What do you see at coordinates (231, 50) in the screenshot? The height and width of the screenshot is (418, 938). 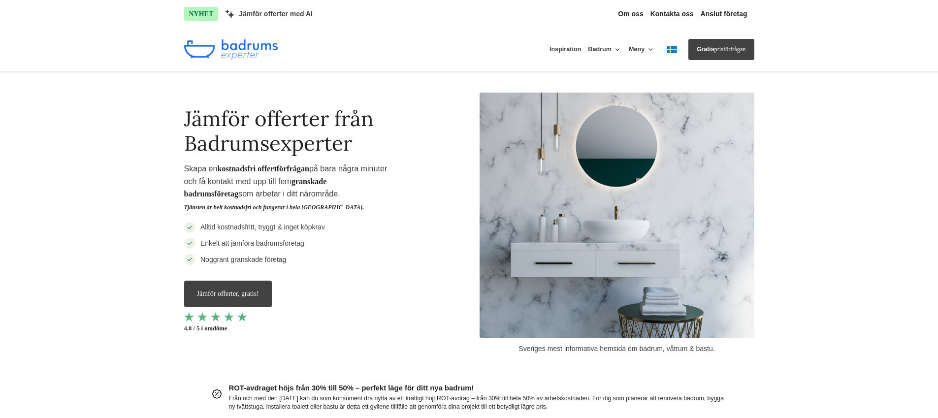 I see `img: Badrumsexperter.se logotyp` at bounding box center [231, 50].